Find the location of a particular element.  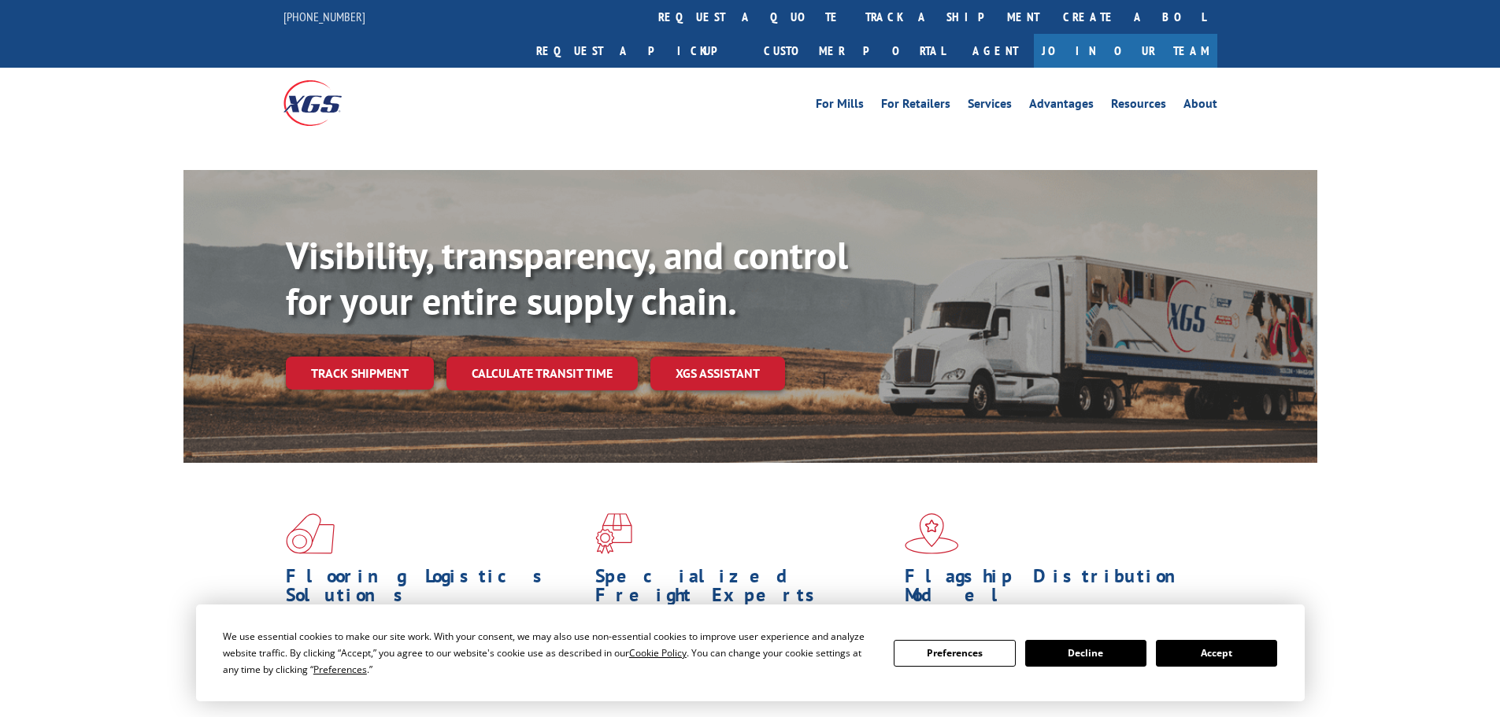

a: Join Our Team is located at coordinates (1125, 50).